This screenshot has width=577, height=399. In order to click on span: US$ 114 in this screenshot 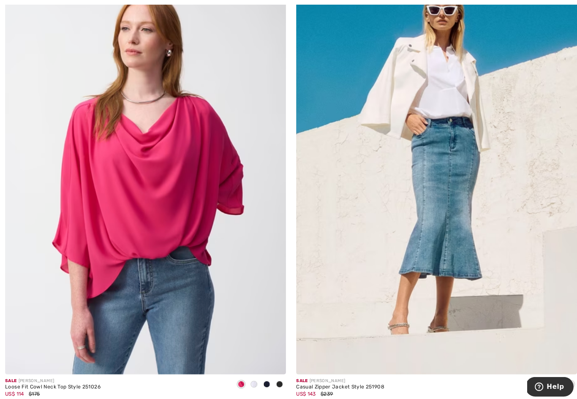, I will do `click(14, 391)`.